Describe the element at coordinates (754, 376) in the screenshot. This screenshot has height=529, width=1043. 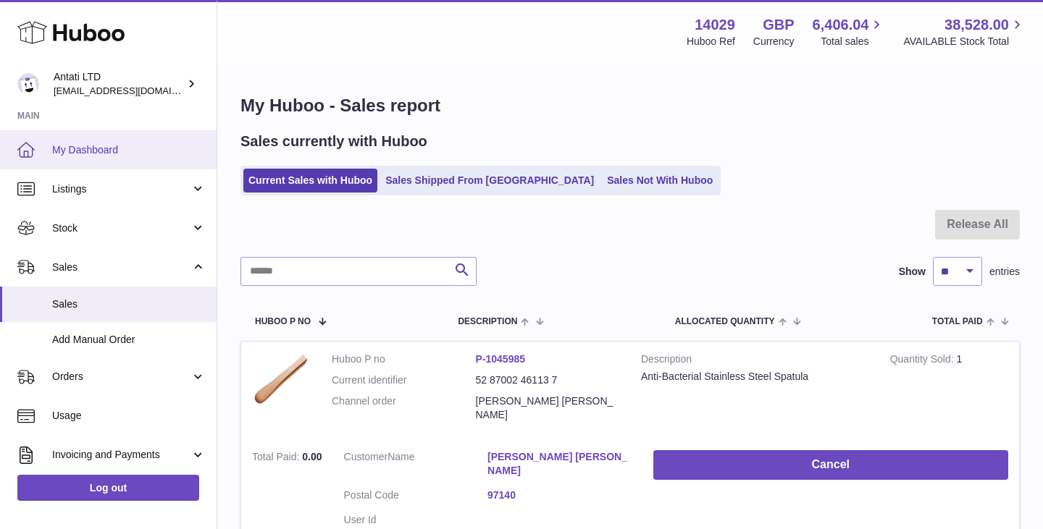
I see `div: Anti-Bacterial Stainless Steel Spatula` at that location.